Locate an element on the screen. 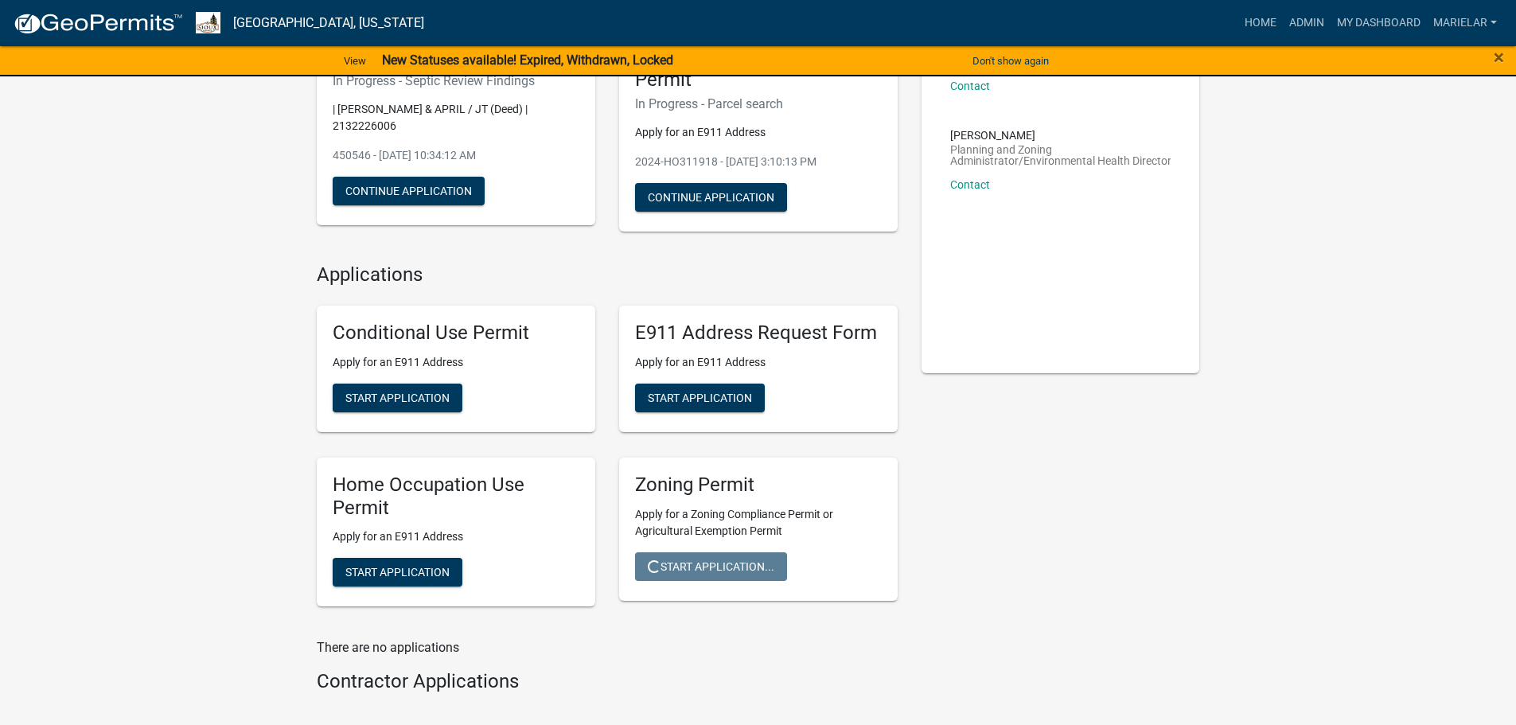 The image size is (1516, 725). wm-workflow-list-section: Contractor Applications is located at coordinates (607, 684).